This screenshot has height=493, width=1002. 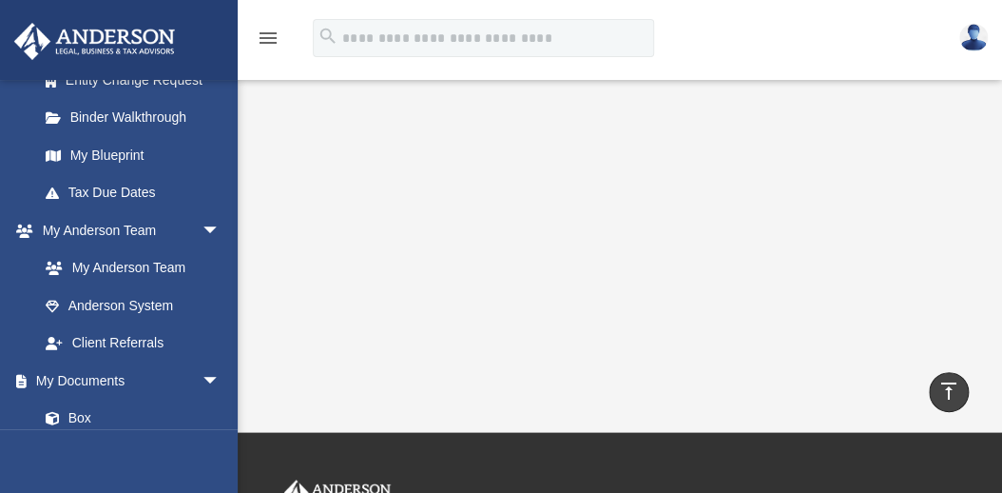 I want to click on i: menu, so click(x=268, y=38).